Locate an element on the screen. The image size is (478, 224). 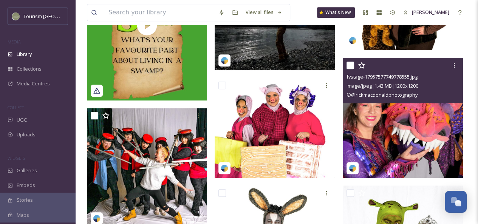
img: fvstage-18053197105962824.jpg is located at coordinates (275, 128).